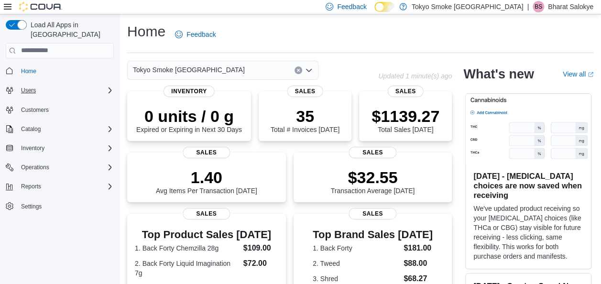 The height and width of the screenshot is (284, 601). Describe the element at coordinates (189, 120) in the screenshot. I see `div: Expired or Expiring in Next 30 Days` at that location.